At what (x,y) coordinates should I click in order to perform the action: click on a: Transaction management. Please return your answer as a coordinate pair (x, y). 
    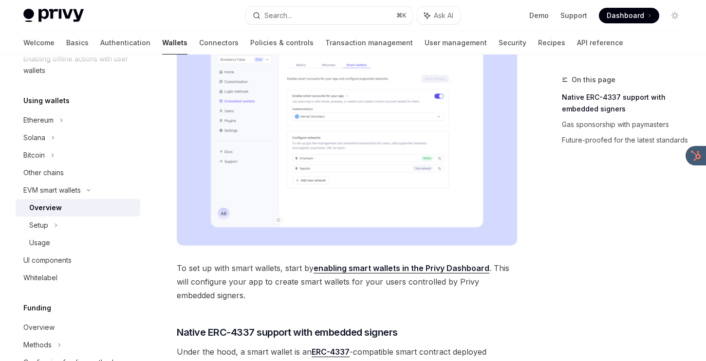
    Looking at the image, I should click on (369, 43).